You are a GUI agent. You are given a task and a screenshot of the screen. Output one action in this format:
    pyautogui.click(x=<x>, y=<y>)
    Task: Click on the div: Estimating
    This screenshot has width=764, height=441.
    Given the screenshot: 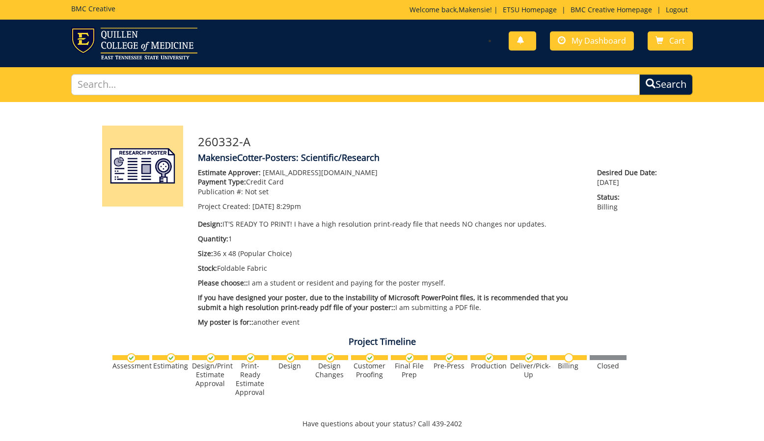 What is the action you would take?
    pyautogui.click(x=170, y=366)
    